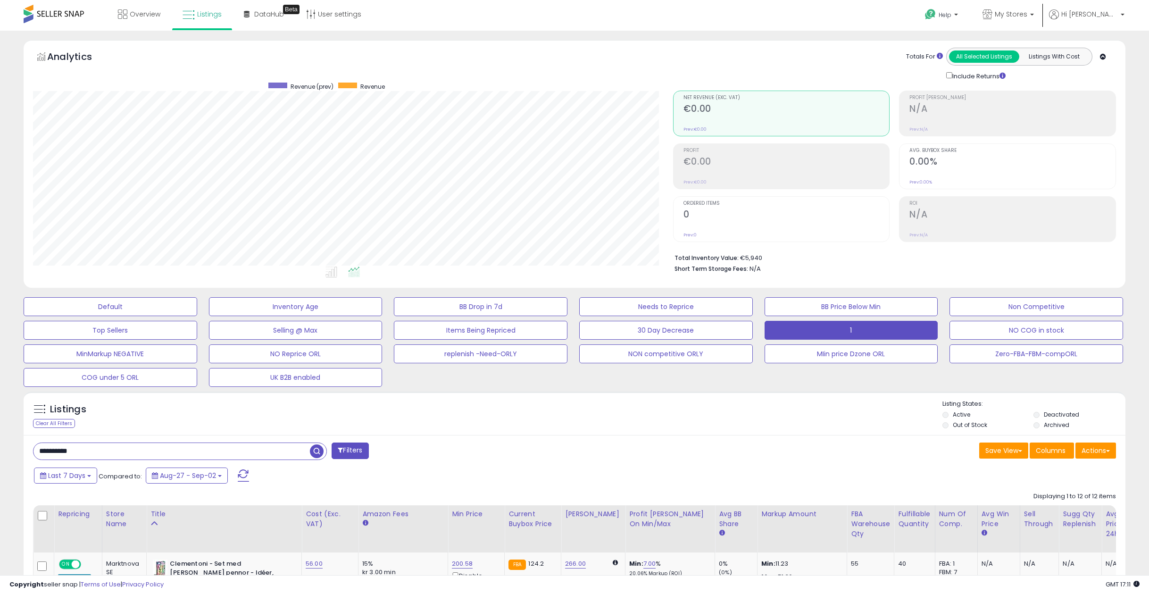 The width and height of the screenshot is (1149, 594). Describe the element at coordinates (1050, 450) in the screenshot. I see `span: Columns` at that location.